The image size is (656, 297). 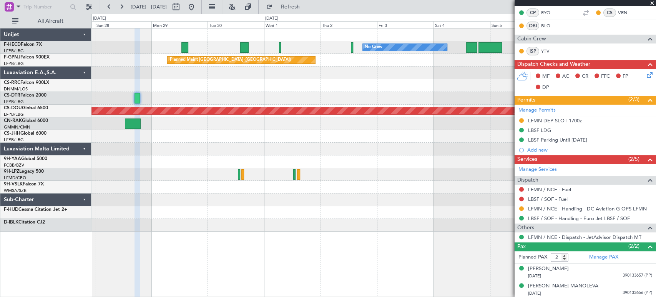 I want to click on a: LFMN / NCE - Handling - DC Aviation-G-OPS LFMN, so click(x=588, y=208).